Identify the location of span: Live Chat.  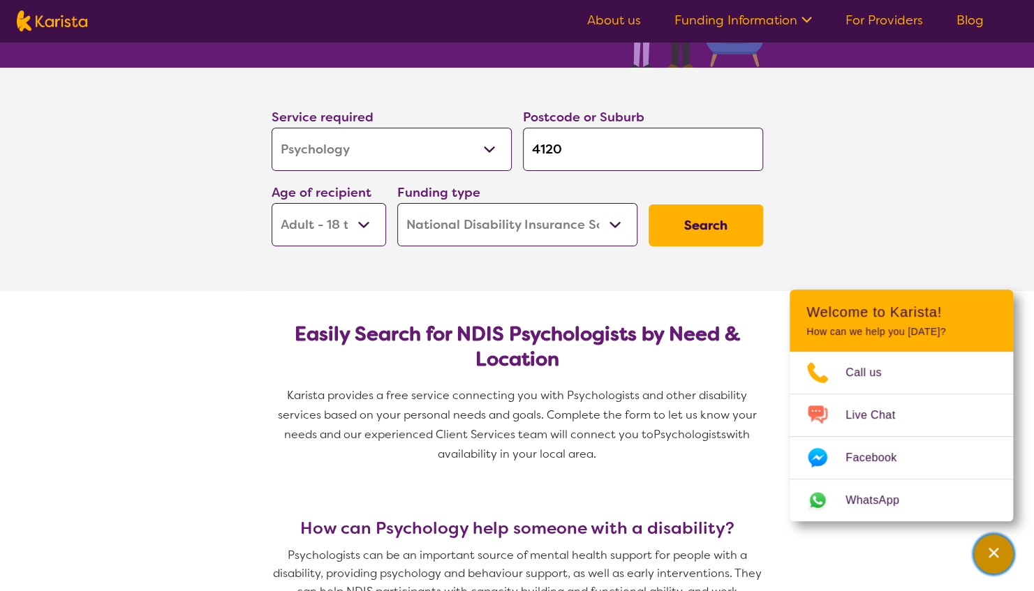
(878, 415).